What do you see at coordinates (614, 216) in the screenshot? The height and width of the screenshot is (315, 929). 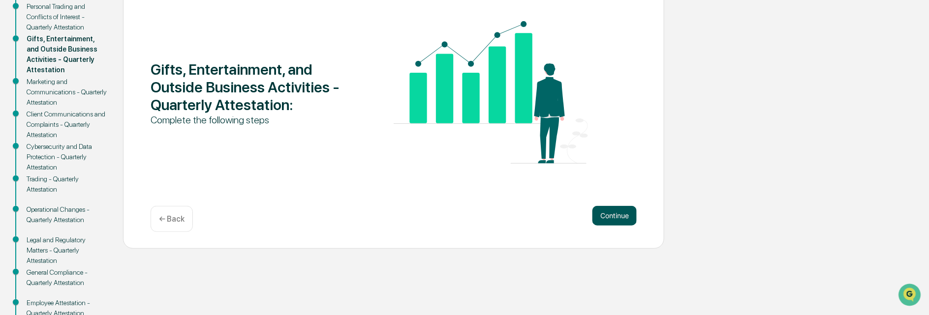 I see `button: Continue` at bounding box center [614, 216].